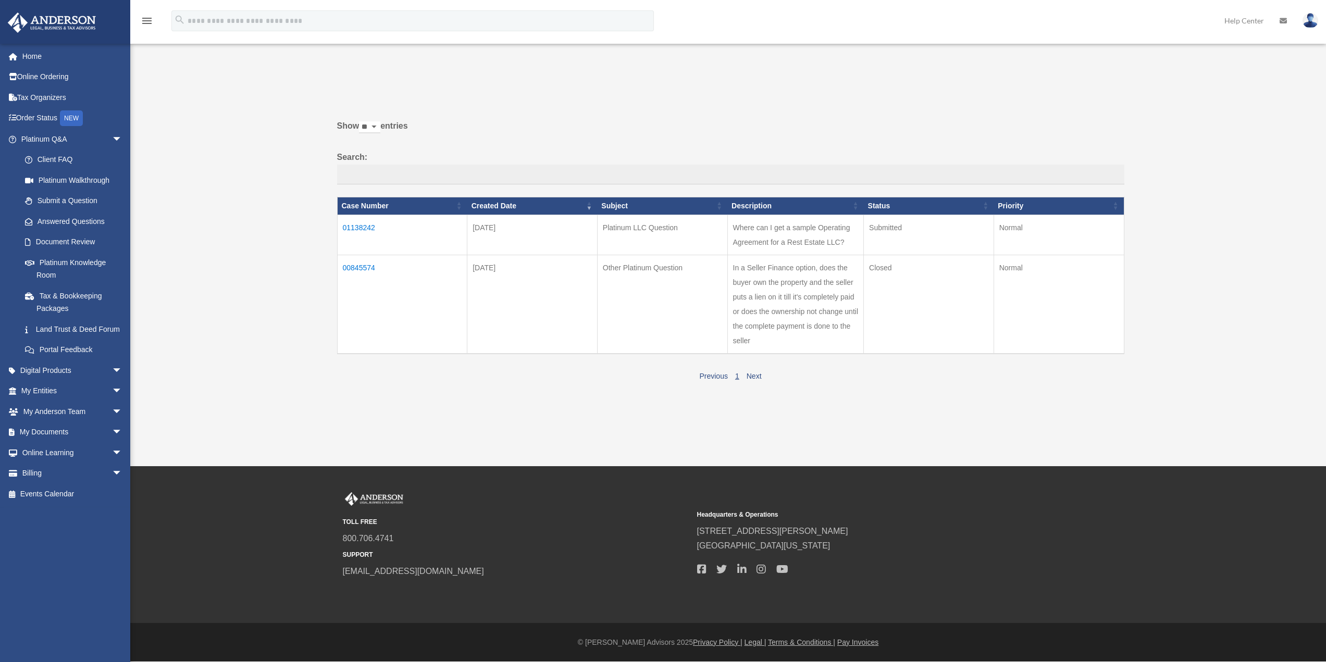 The width and height of the screenshot is (1326, 662). Describe the element at coordinates (796, 304) in the screenshot. I see `td: In a Seller Finance option, does the buyer own the property and the seller puts a lien on it till...` at that location.